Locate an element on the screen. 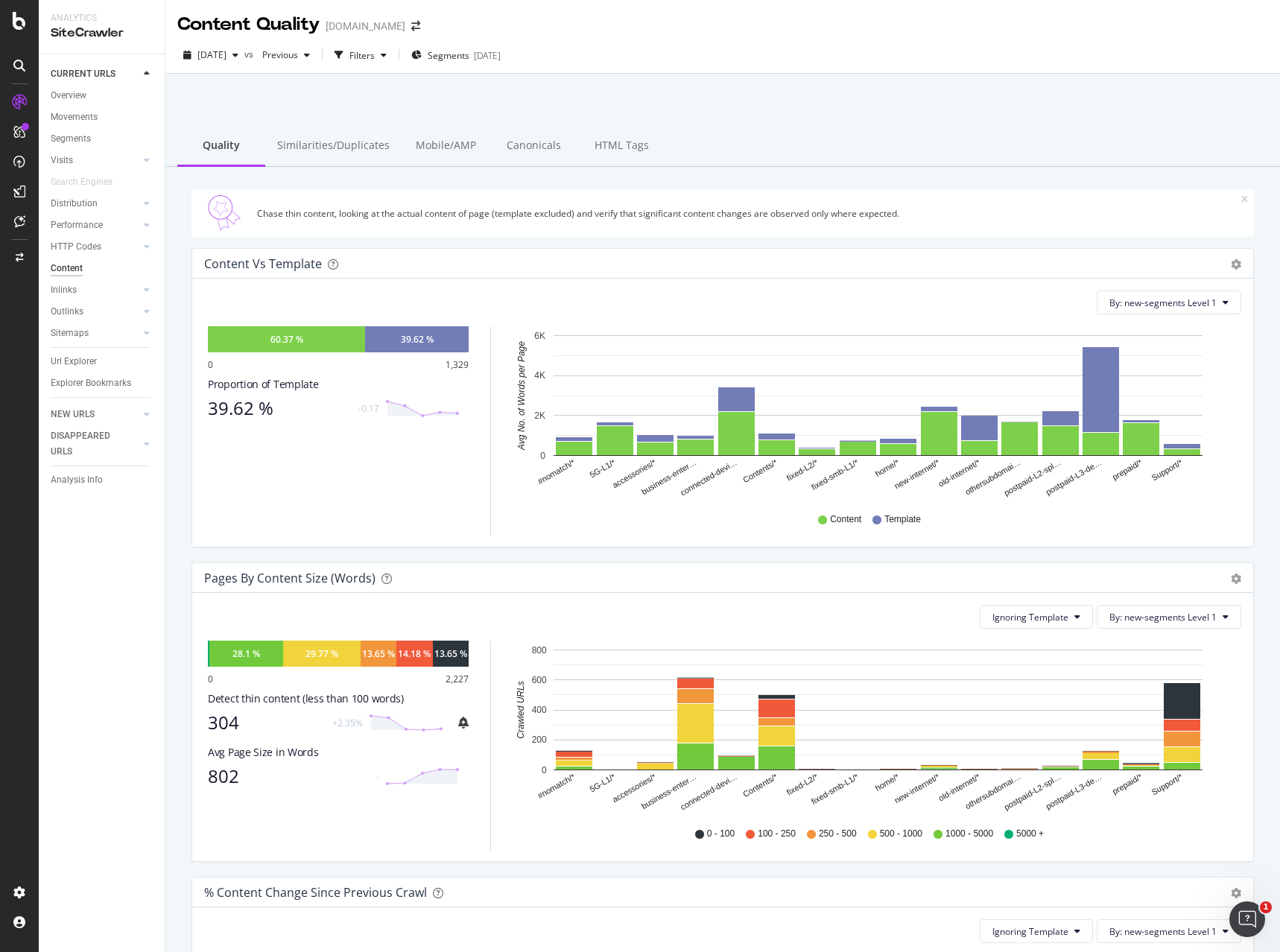 Image resolution: width=1280 pixels, height=952 pixels. div: A chart. is located at coordinates (869, 728).